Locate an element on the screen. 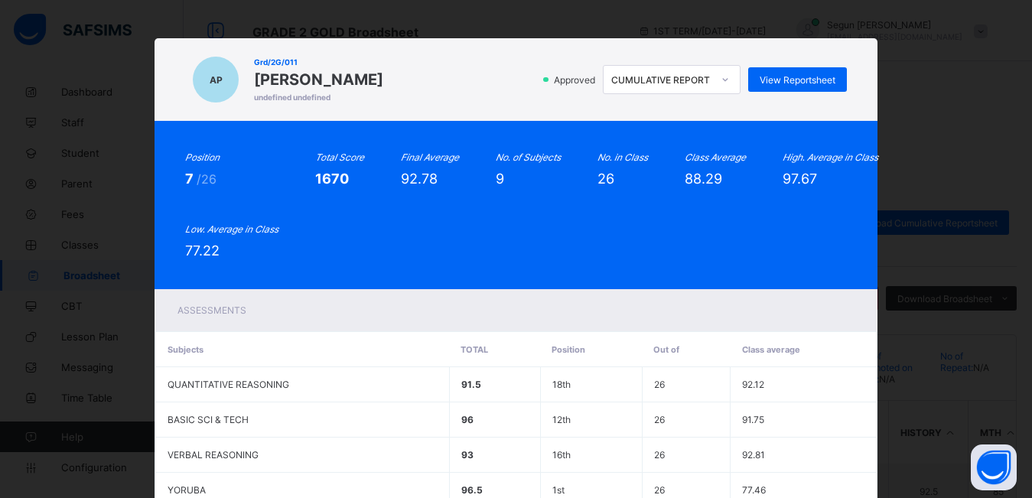 This screenshot has width=1032, height=498. span: undefined undefined is located at coordinates (318, 97).